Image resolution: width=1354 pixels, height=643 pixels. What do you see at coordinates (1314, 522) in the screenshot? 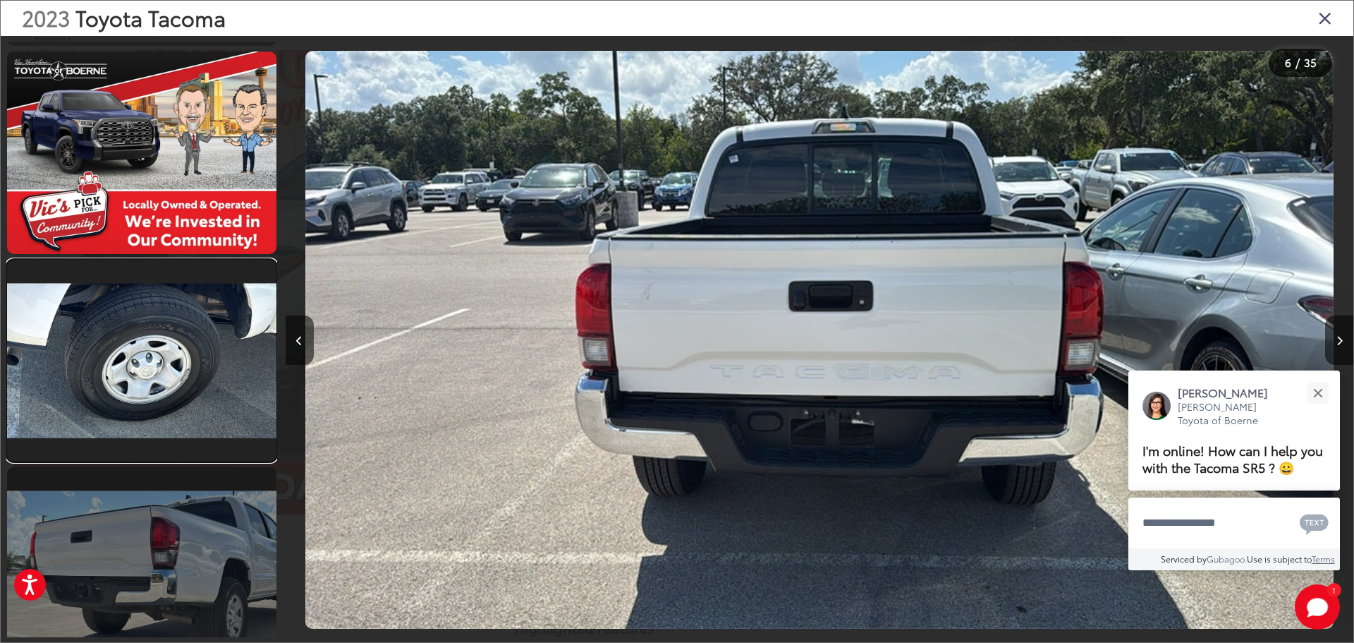
I see `button: Chat with SMS` at bounding box center [1314, 522].